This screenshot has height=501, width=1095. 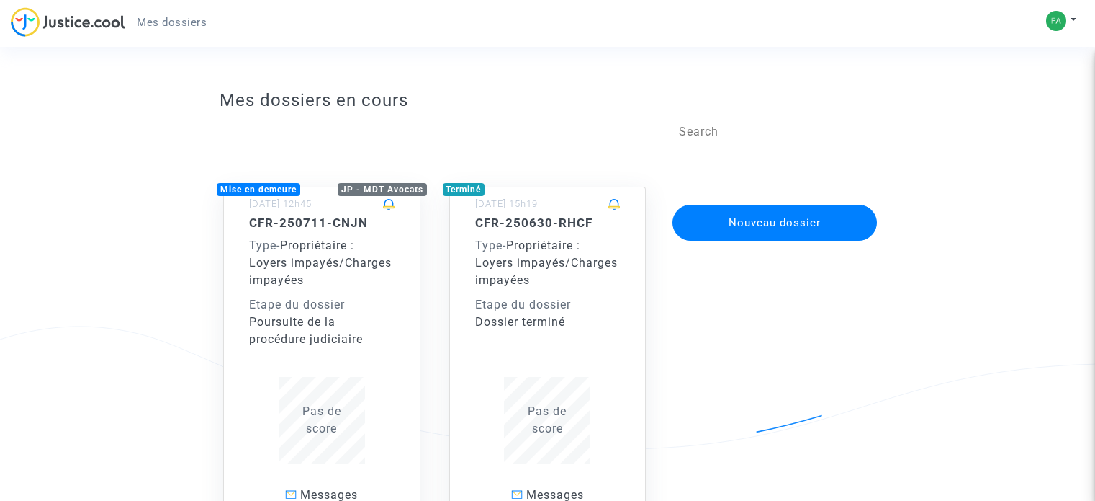 What do you see at coordinates (548, 223) in the screenshot?
I see `h5: CFR-250630-RHCF` at bounding box center [548, 223].